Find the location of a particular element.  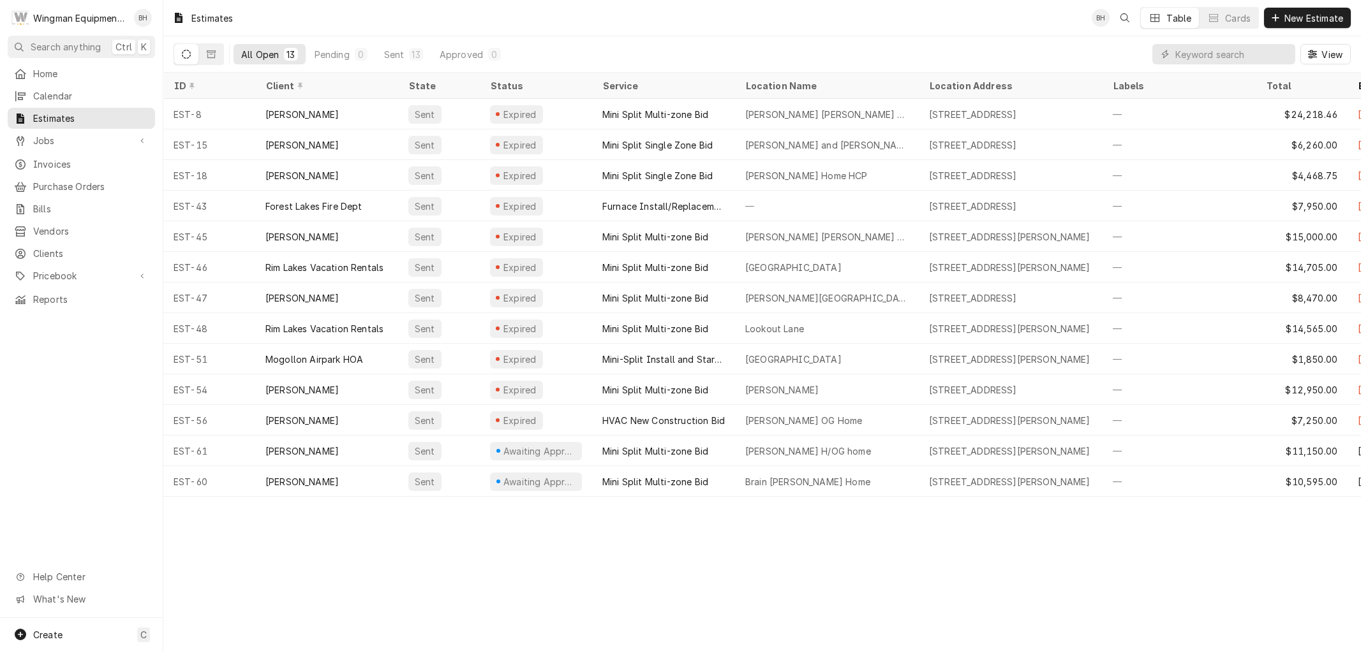

div: EST-8 is located at coordinates (209, 114).